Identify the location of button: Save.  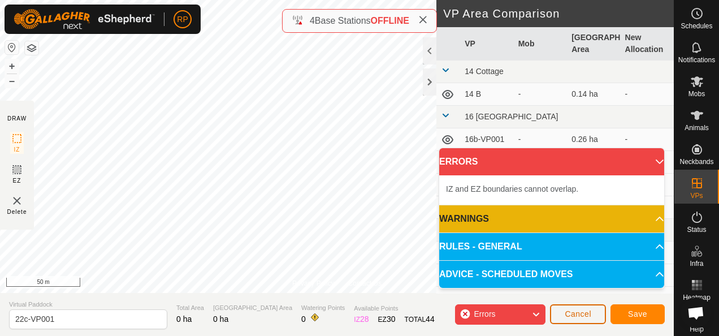
(637, 314).